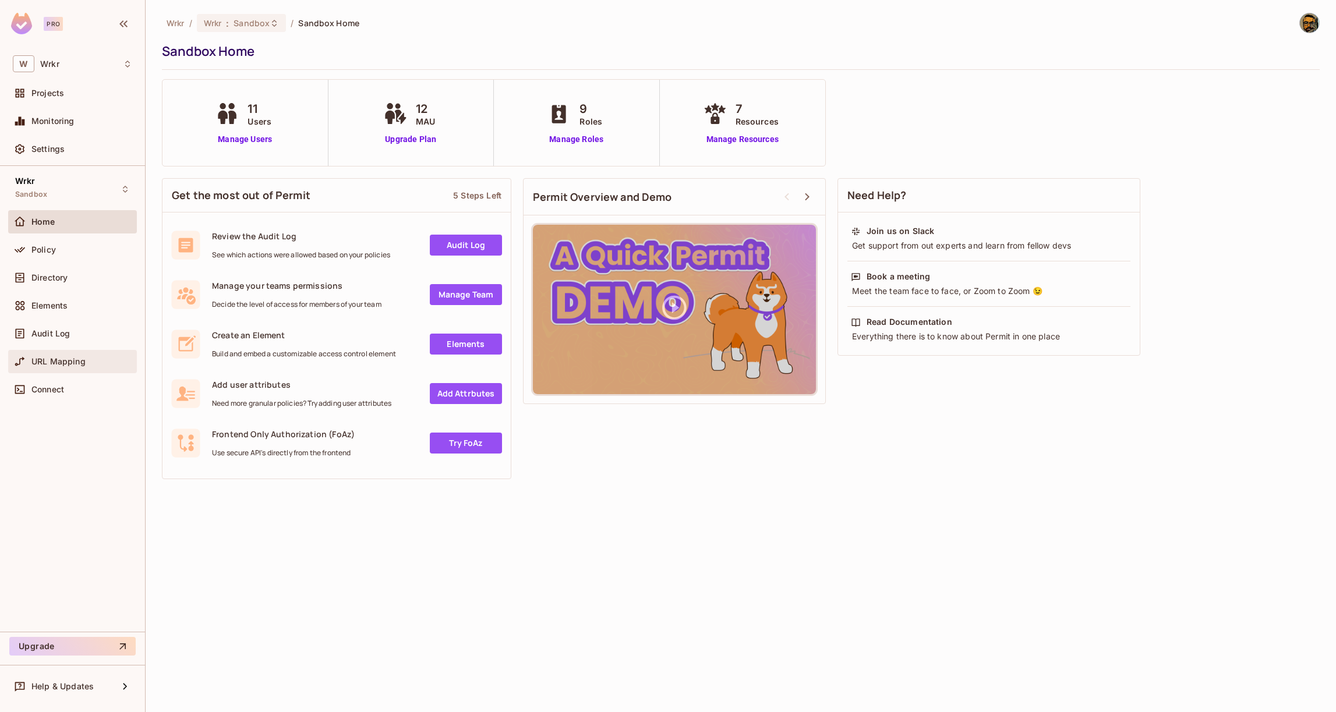  What do you see at coordinates (301, 255) in the screenshot?
I see `span: See which actions were allowed based on your policies` at bounding box center [301, 255].